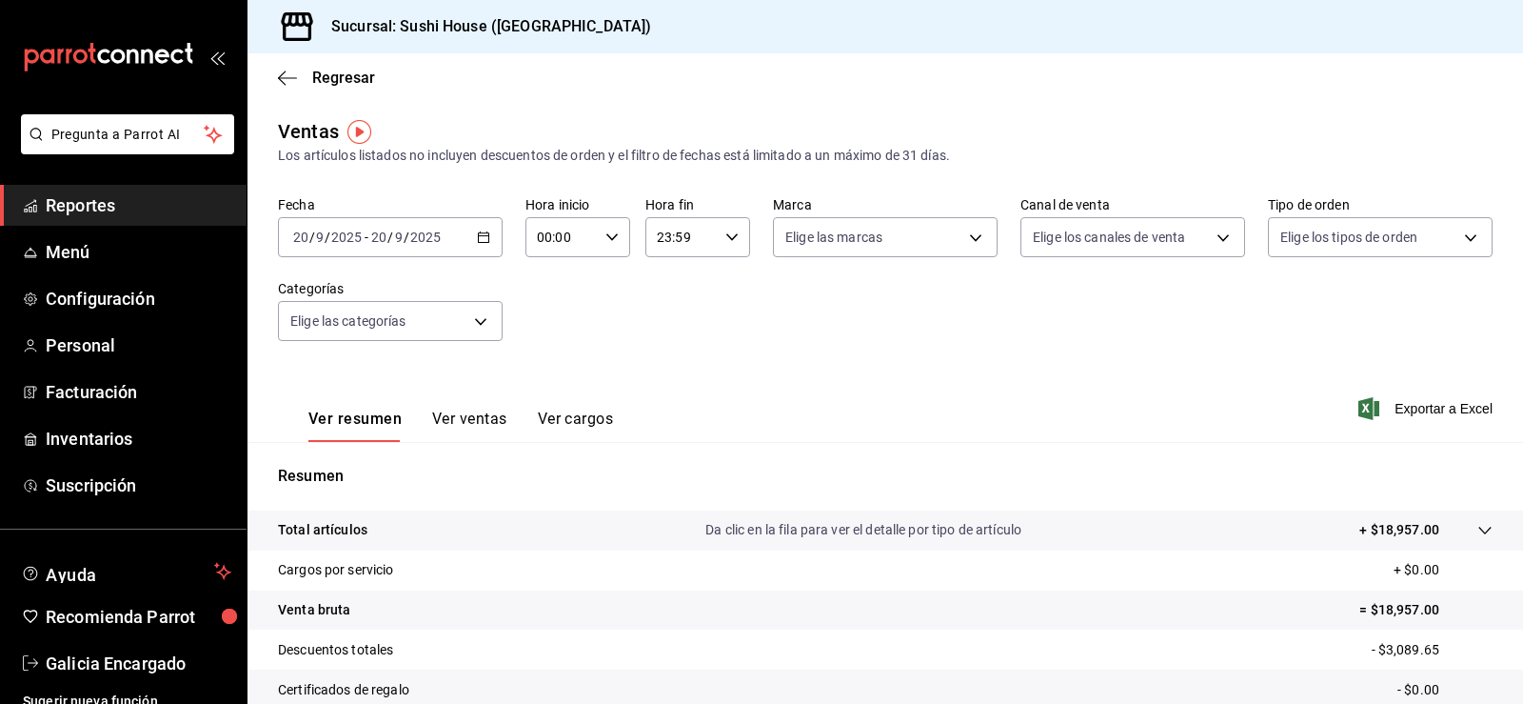 The image size is (1523, 704). What do you see at coordinates (1443, 569) in the screenshot?
I see `p: + $0.00` at bounding box center [1443, 569].